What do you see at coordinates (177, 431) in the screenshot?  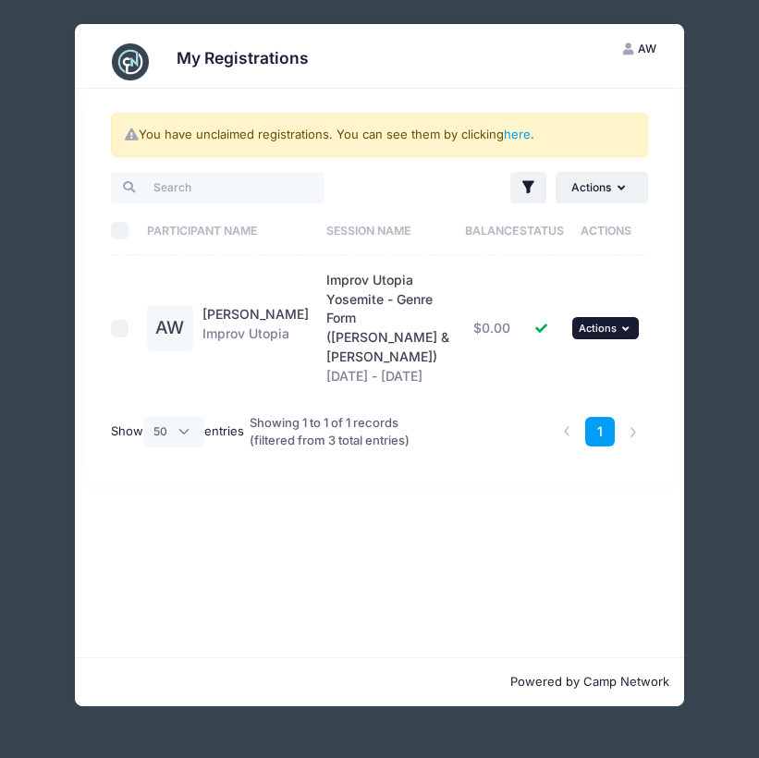 I see `label: Show entries` at bounding box center [177, 431].